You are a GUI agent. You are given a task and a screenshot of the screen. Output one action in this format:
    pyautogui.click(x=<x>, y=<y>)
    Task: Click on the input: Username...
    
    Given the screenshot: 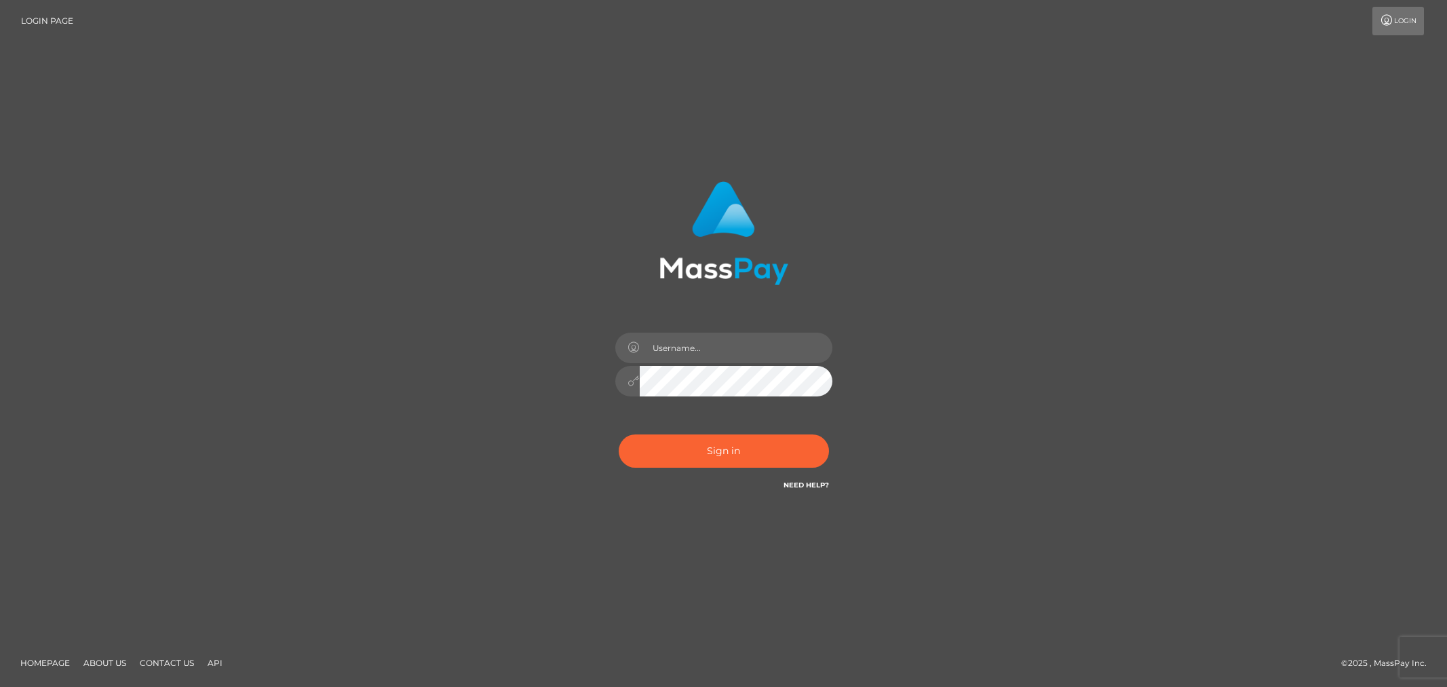 What is the action you would take?
    pyautogui.click(x=736, y=347)
    